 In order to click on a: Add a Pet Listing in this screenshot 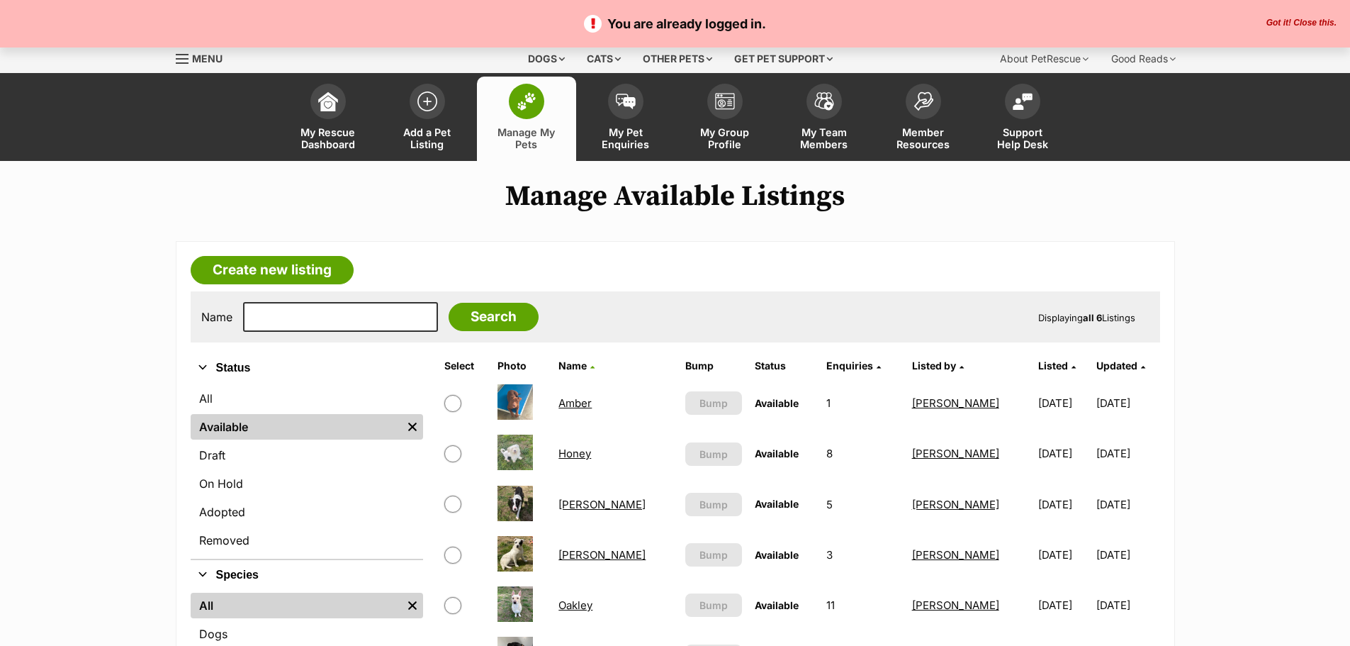, I will do `click(427, 118)`.